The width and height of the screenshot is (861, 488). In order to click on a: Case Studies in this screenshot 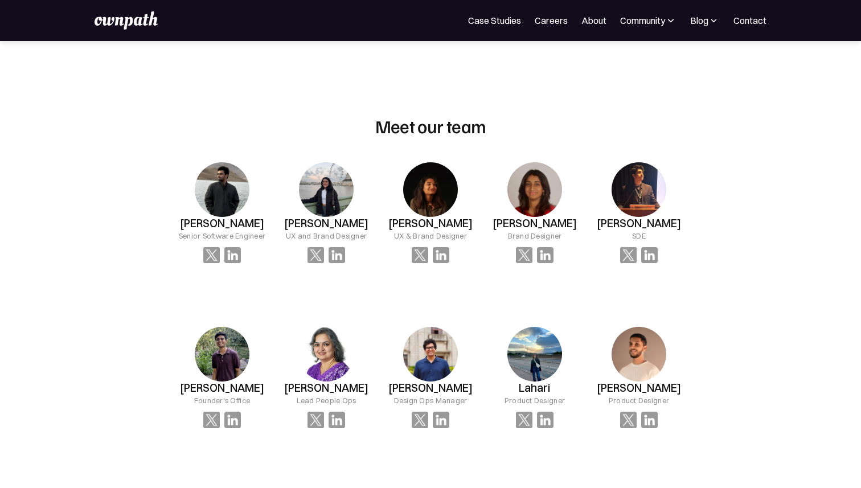, I will do `click(494, 20)`.